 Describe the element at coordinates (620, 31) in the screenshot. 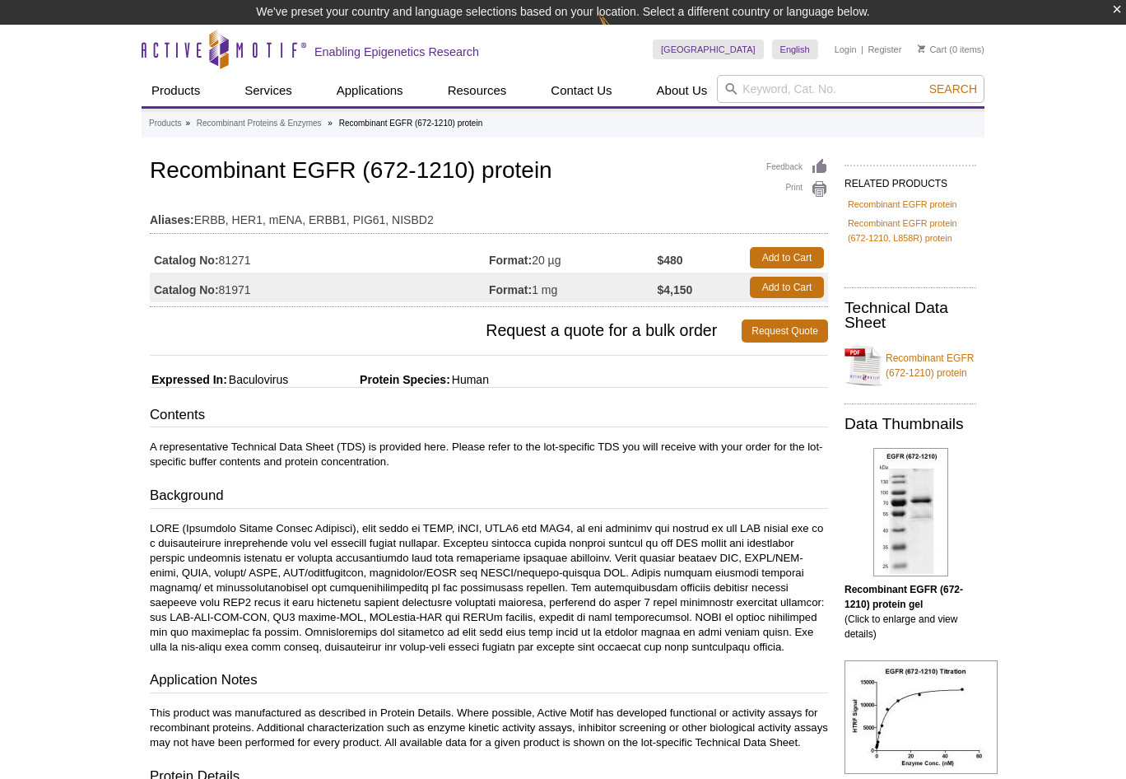

I see `img: Change Here` at that location.